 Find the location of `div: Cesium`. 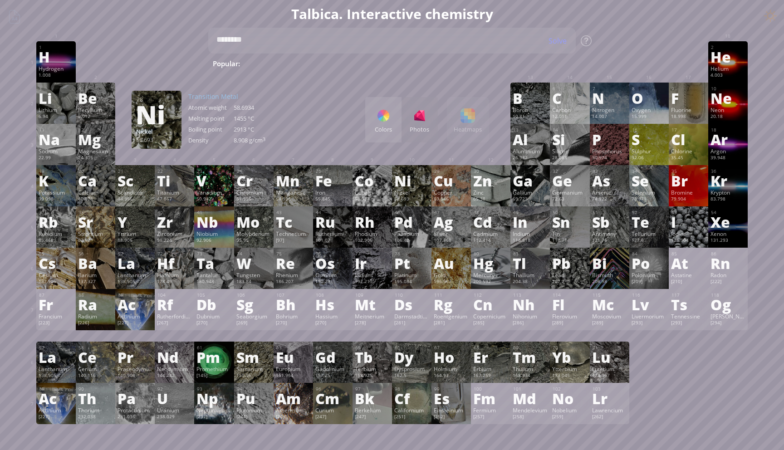

div: Cesium is located at coordinates (56, 275).